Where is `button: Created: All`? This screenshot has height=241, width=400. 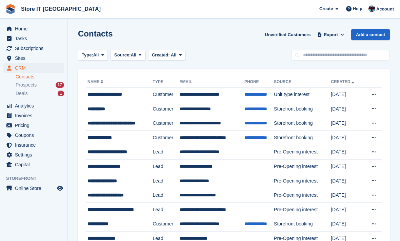 button: Created: All is located at coordinates (167, 55).